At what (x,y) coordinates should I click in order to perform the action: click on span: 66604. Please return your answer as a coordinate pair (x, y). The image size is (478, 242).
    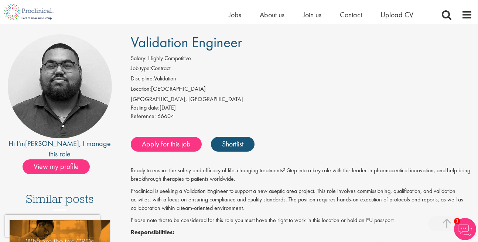
    Looking at the image, I should click on (166, 116).